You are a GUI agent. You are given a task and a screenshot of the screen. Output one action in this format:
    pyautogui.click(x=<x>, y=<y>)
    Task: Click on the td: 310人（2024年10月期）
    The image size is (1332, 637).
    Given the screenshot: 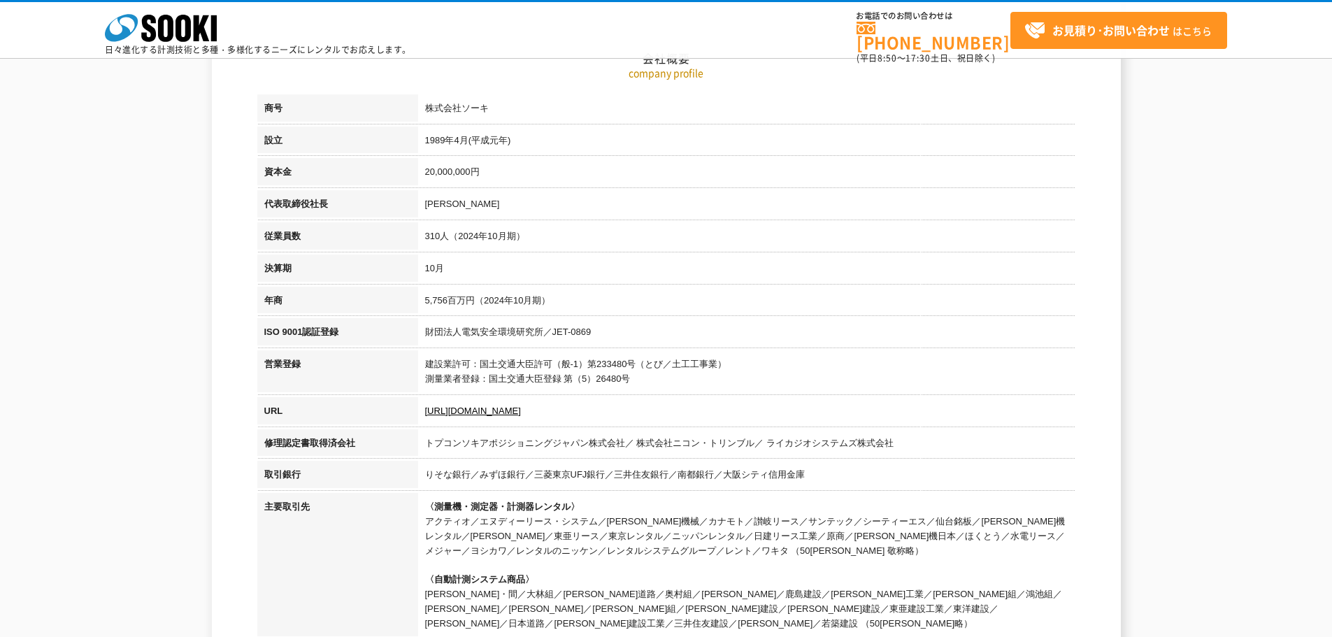 What is the action you would take?
    pyautogui.click(x=747, y=238)
    